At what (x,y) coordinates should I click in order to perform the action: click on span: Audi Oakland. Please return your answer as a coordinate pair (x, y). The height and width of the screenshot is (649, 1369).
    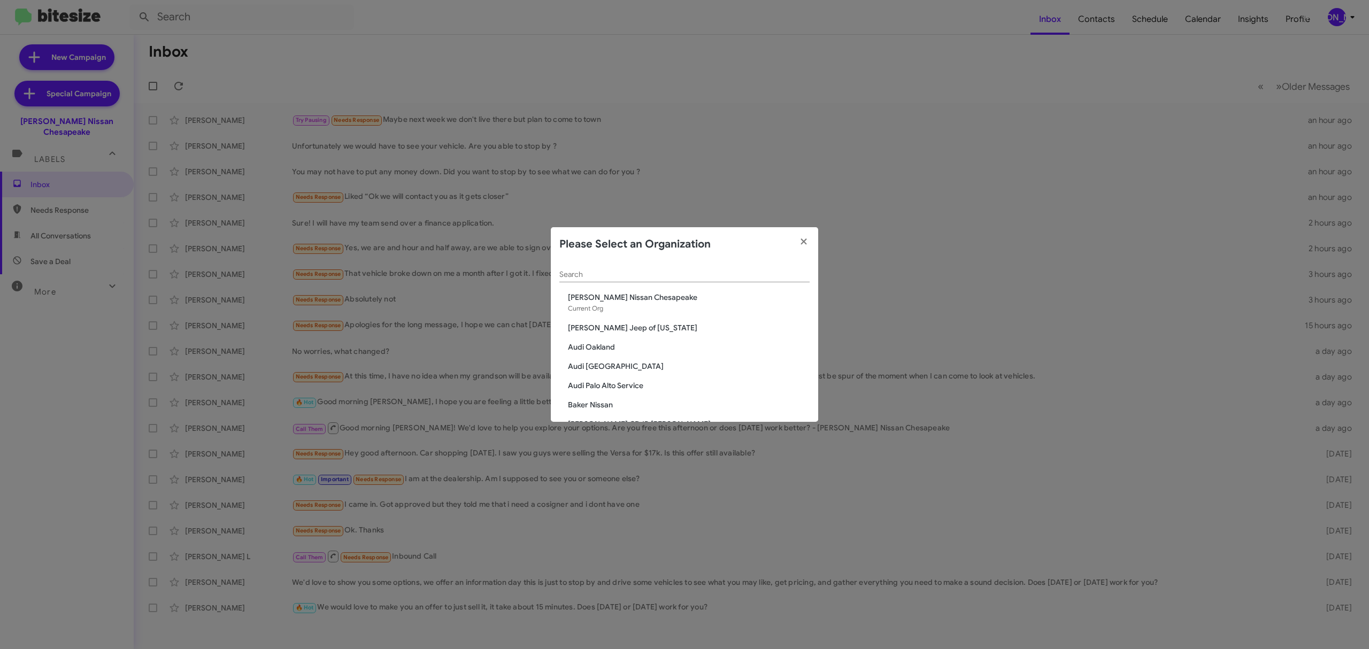
    Looking at the image, I should click on (689, 347).